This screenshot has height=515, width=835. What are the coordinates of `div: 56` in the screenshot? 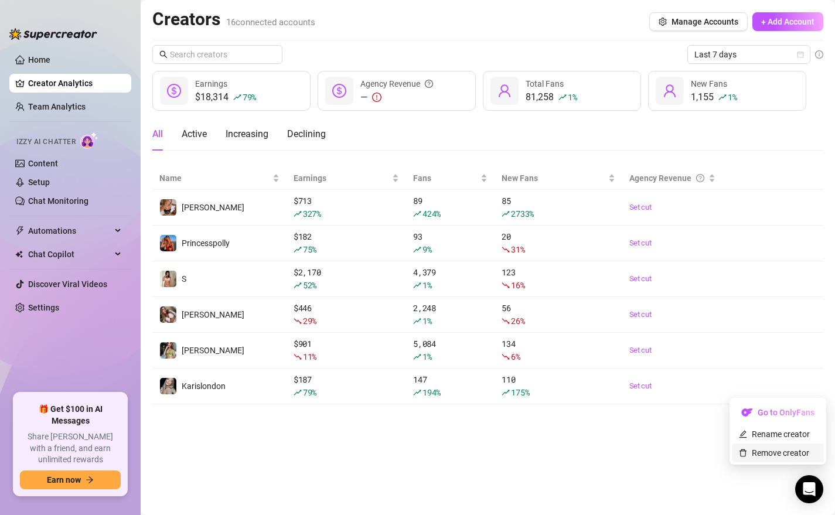 It's located at (558, 315).